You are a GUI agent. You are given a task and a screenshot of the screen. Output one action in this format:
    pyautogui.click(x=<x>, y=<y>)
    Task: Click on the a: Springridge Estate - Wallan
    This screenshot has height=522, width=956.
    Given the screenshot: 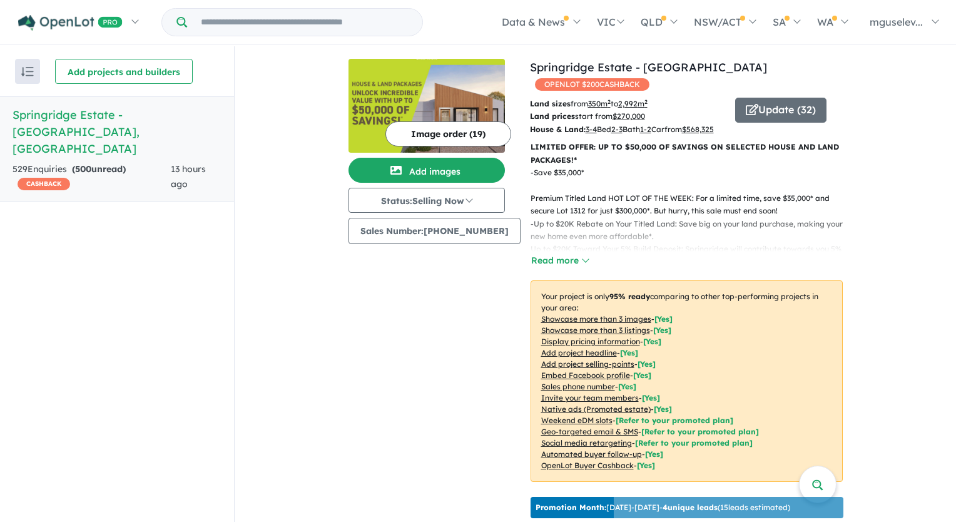 What is the action you would take?
    pyautogui.click(x=427, y=106)
    